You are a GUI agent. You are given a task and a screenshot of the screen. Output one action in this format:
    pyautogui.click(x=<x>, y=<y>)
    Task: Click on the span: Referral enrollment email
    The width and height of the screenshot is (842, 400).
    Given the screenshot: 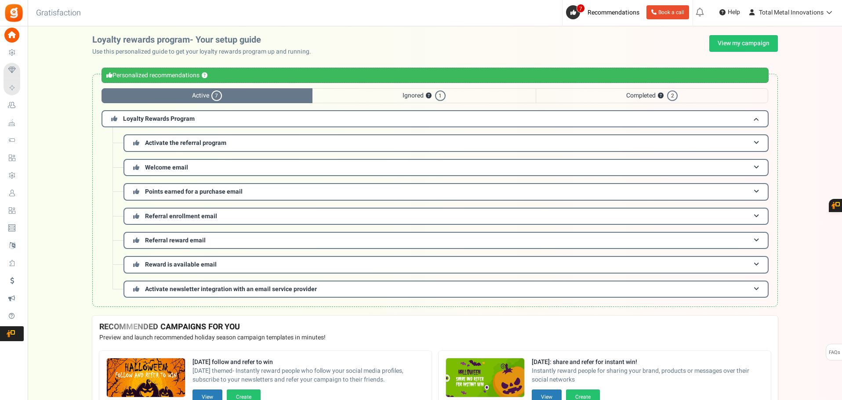 What is the action you would take?
    pyautogui.click(x=181, y=216)
    